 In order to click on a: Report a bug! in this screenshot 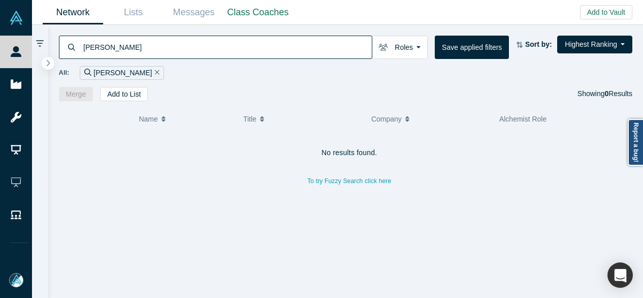, I will do `click(636, 142)`.